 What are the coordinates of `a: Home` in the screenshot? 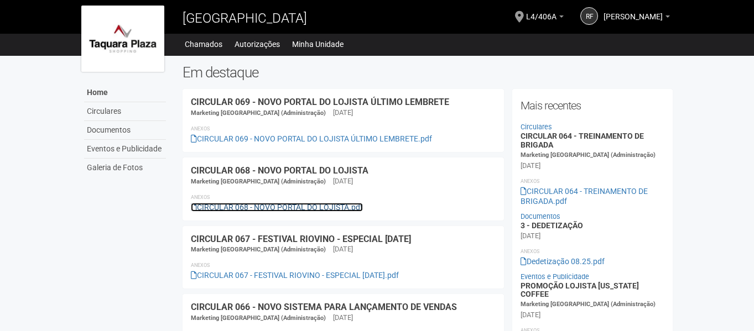 It's located at (125, 93).